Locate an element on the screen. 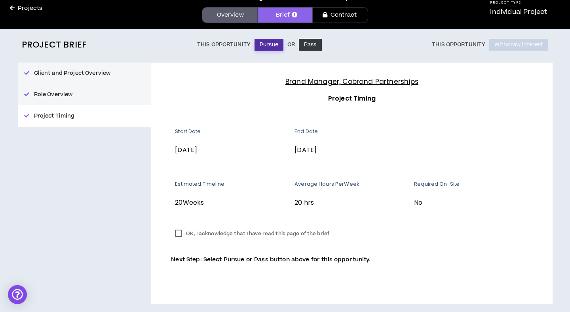 This screenshot has height=312, width=570. p: 20 hrs is located at coordinates (351, 203).